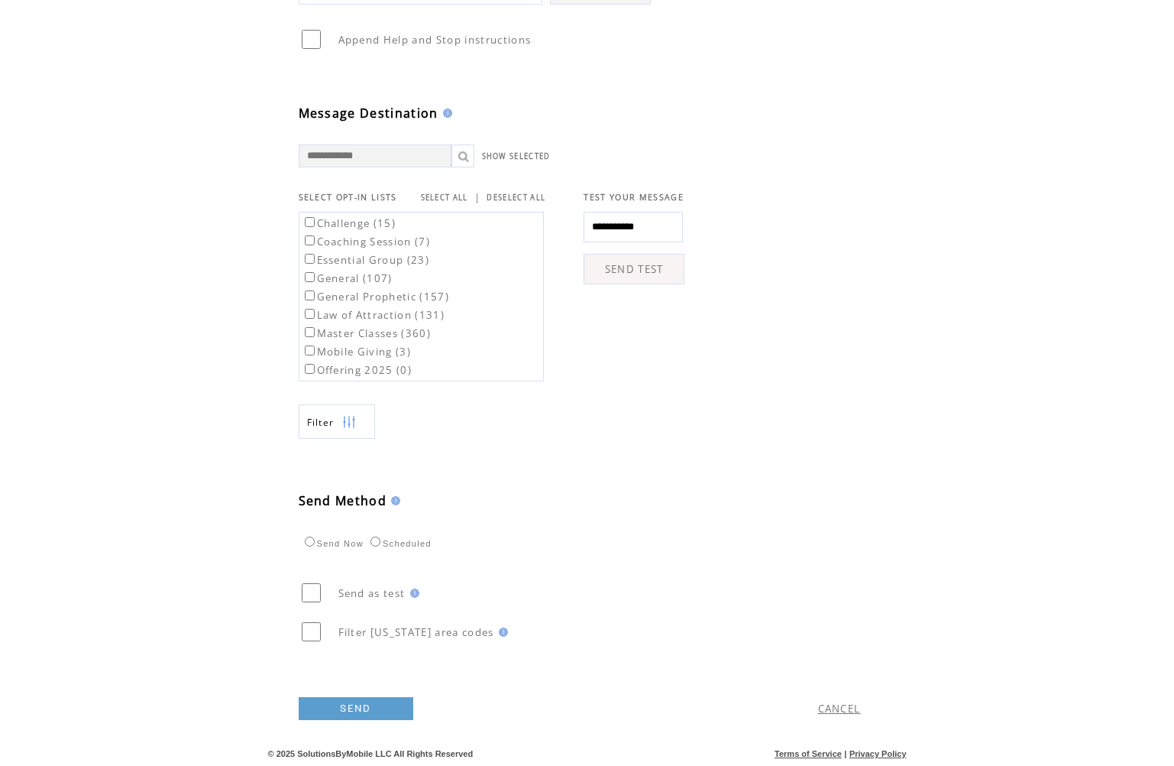 The image size is (1174, 766). Describe the element at coordinates (634, 269) in the screenshot. I see `a: SEND TEST` at that location.